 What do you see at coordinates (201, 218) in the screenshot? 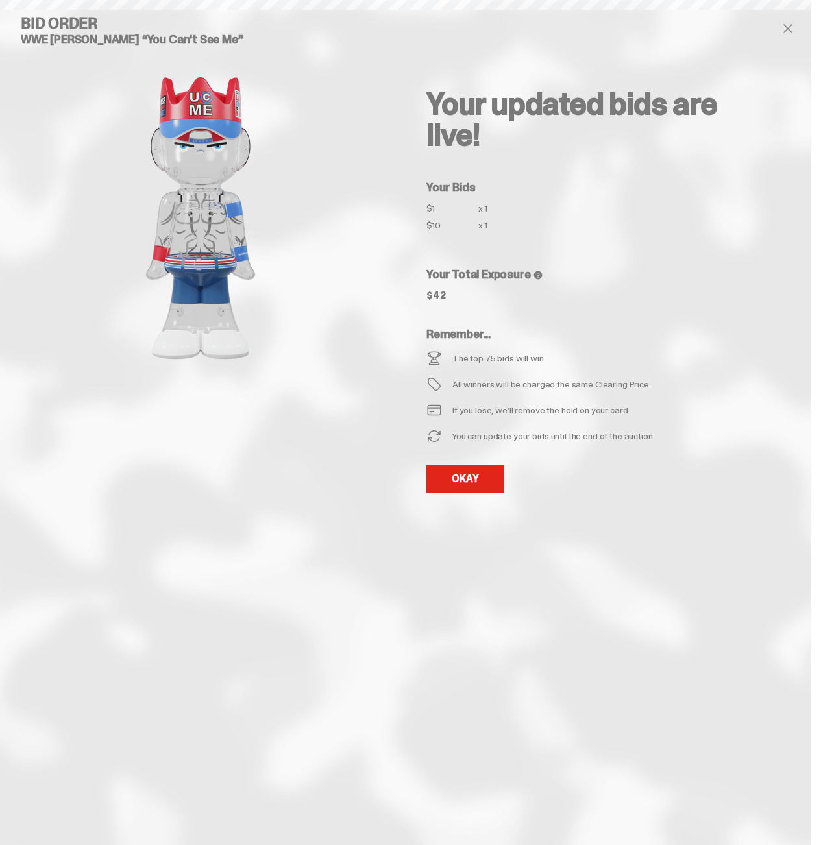
I see `img: product image` at bounding box center [201, 218].